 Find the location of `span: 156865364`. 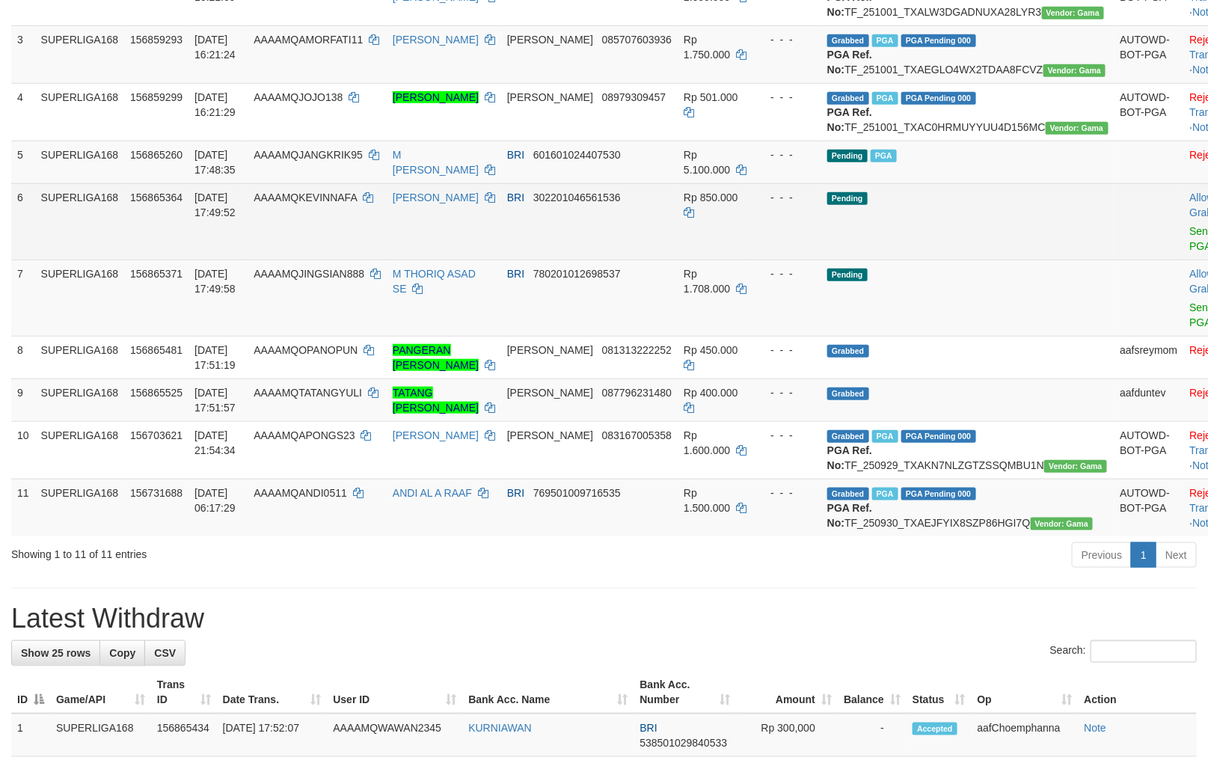

span: 156865364 is located at coordinates (156, 198).